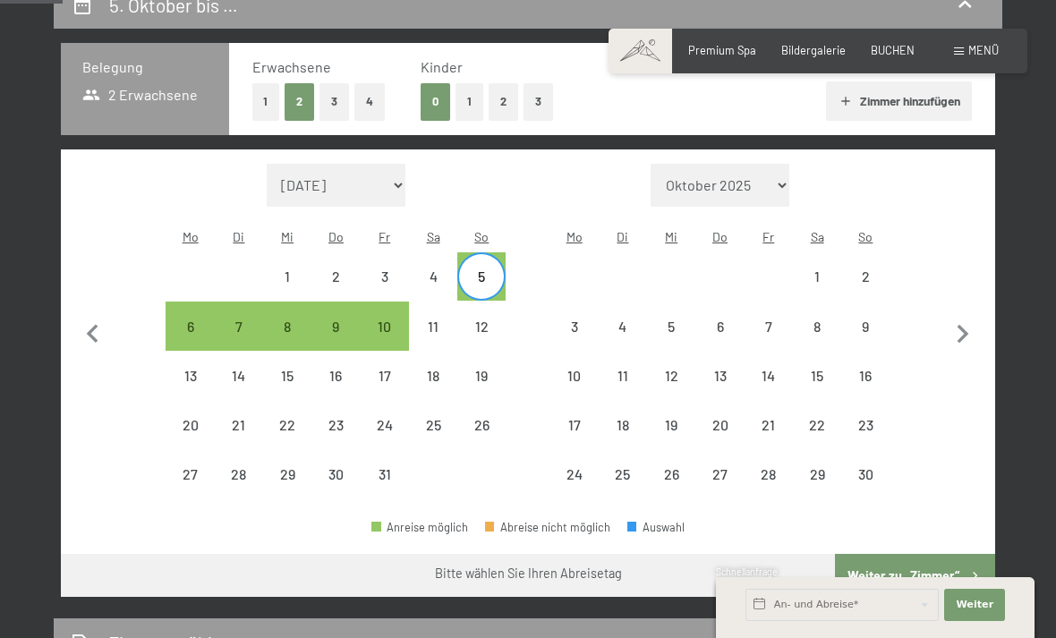 The image size is (1056, 638). Describe the element at coordinates (575, 474) in the screenshot. I see `div: Mon Nov 24 2025` at that location.